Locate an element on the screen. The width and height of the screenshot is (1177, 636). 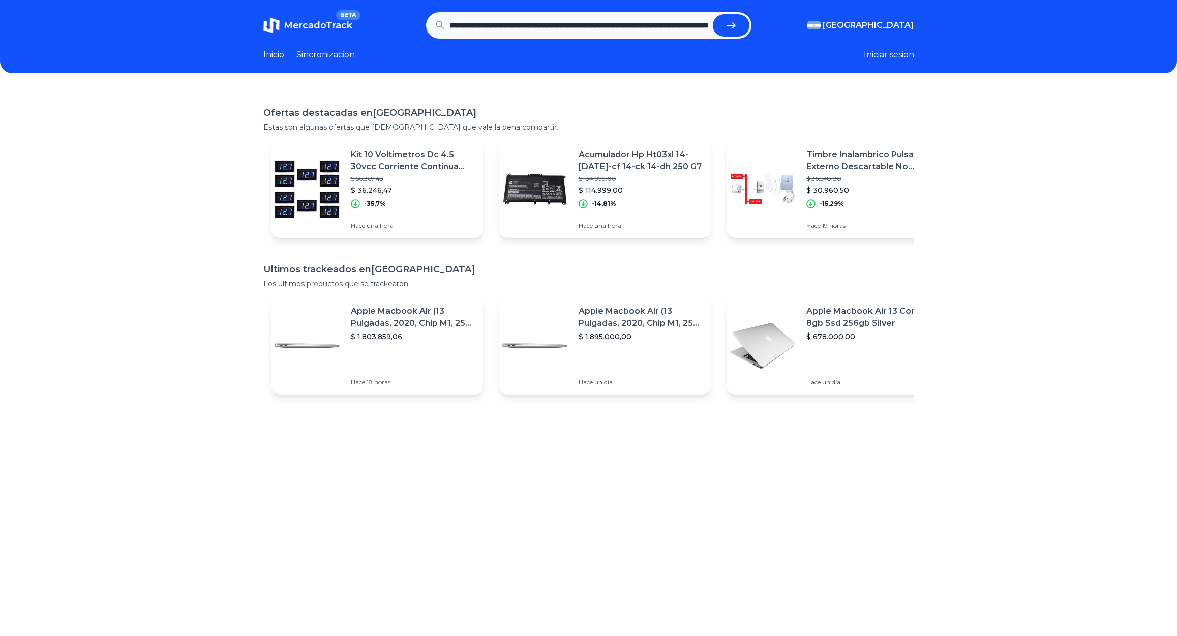
a: Featured imageTimbre Inalambrico Pulsador Externo Descartable No Daño Gy$ 36.548,80$ 30.960,50-15... is located at coordinates (833, 189).